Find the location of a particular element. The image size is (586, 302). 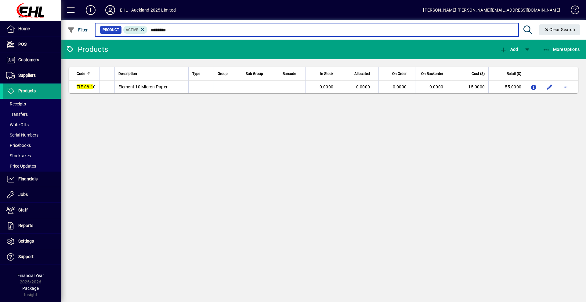

span: Type is located at coordinates (196, 74).